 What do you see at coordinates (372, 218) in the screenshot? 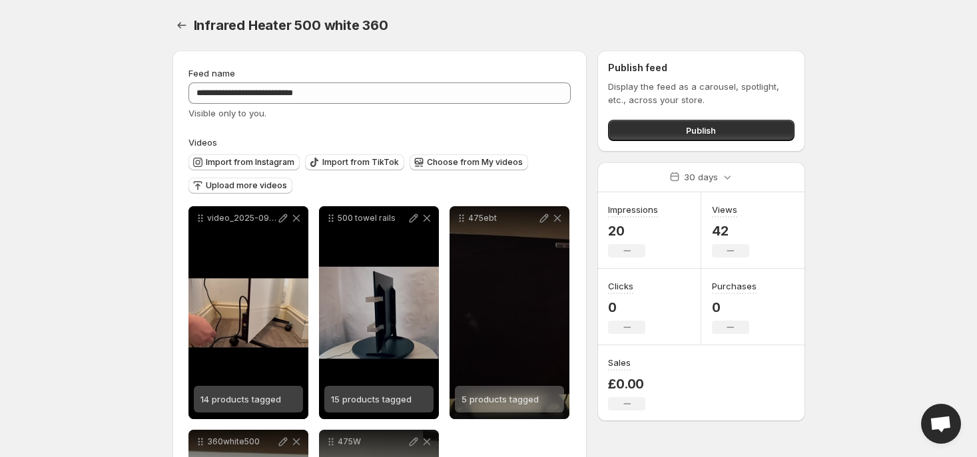
I see `p: 500 towel rails` at bounding box center [372, 218].